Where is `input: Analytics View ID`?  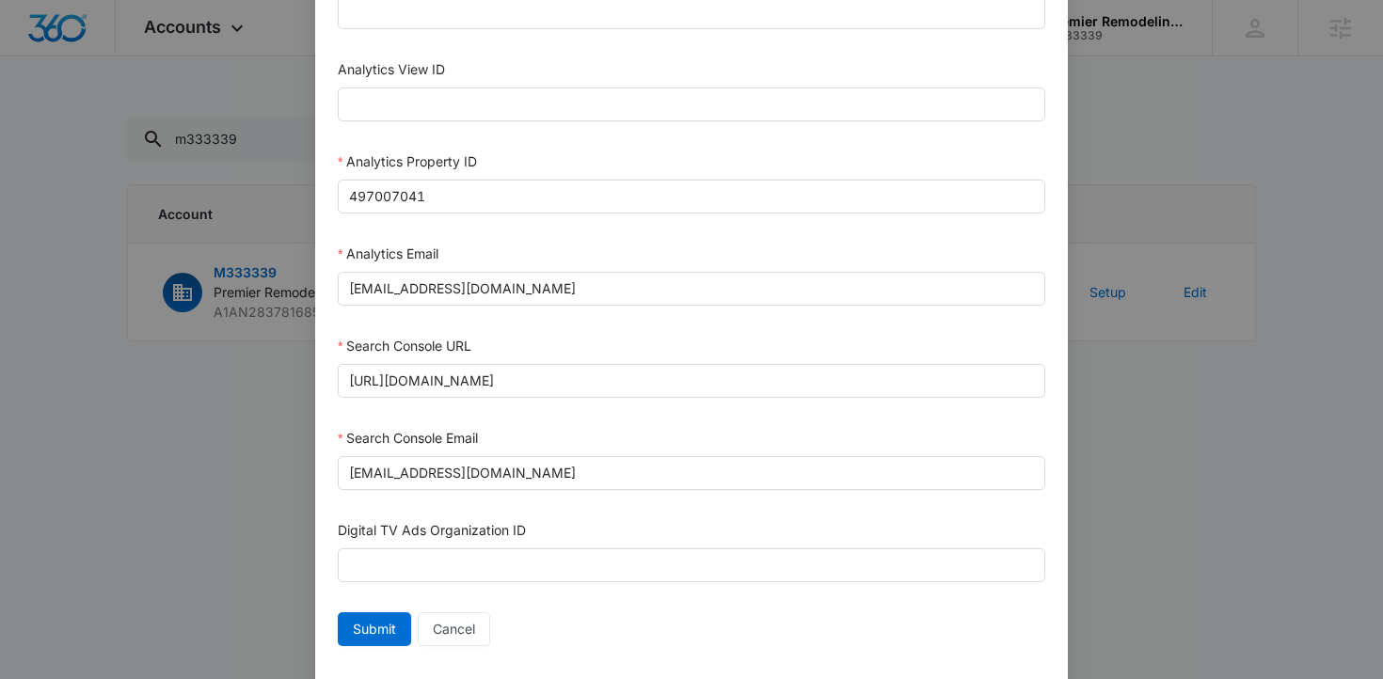 input: Analytics View ID is located at coordinates (691, 104).